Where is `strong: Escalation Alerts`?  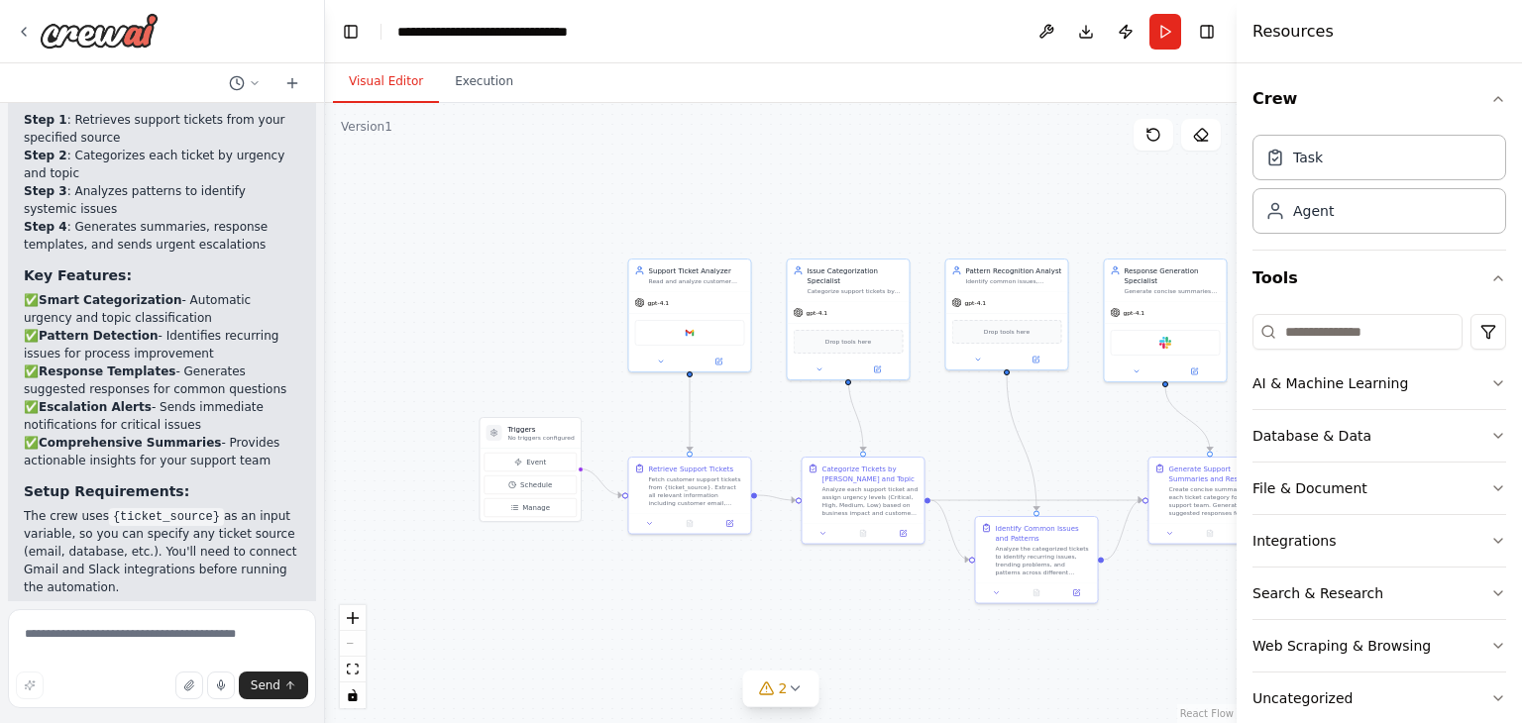
strong: Escalation Alerts is located at coordinates (95, 407).